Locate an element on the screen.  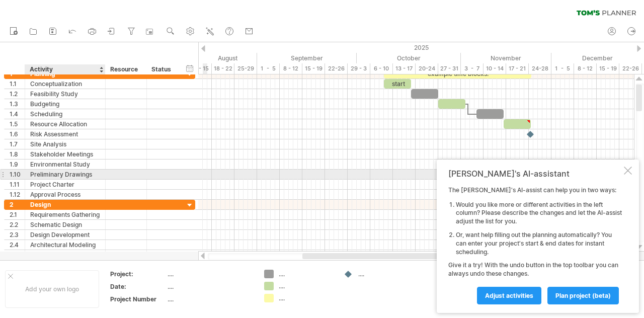
div: 20-24 is located at coordinates (427, 68).